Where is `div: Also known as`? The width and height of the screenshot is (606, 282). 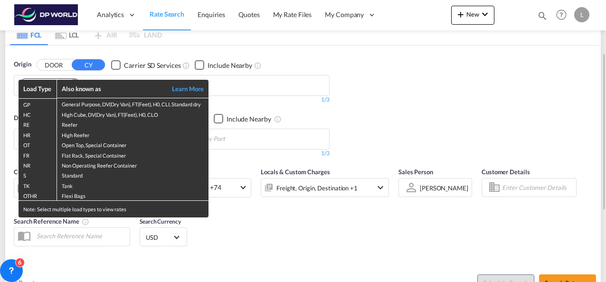
div: Also known as is located at coordinates (112, 89).